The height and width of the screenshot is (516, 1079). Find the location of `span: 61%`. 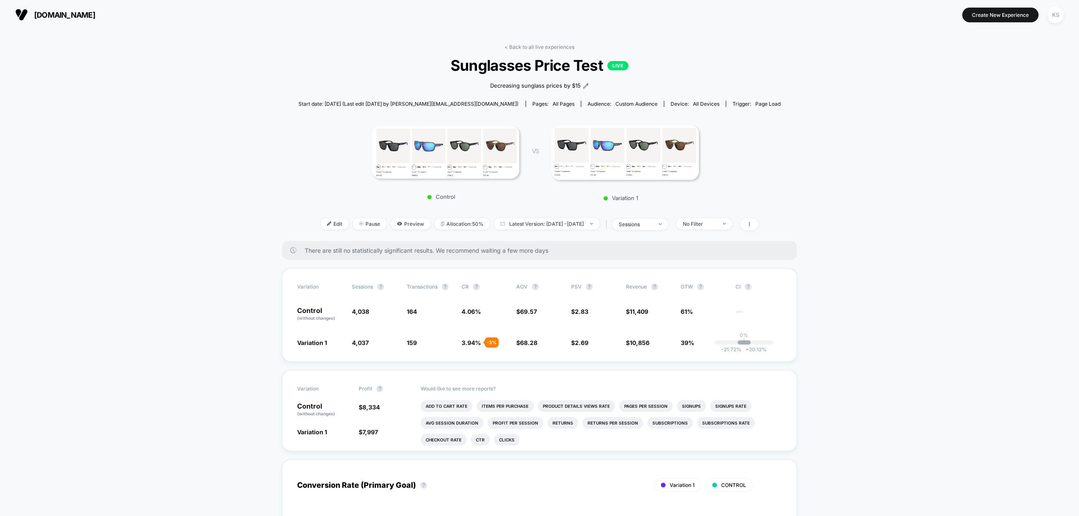

span: 61% is located at coordinates (687, 311).